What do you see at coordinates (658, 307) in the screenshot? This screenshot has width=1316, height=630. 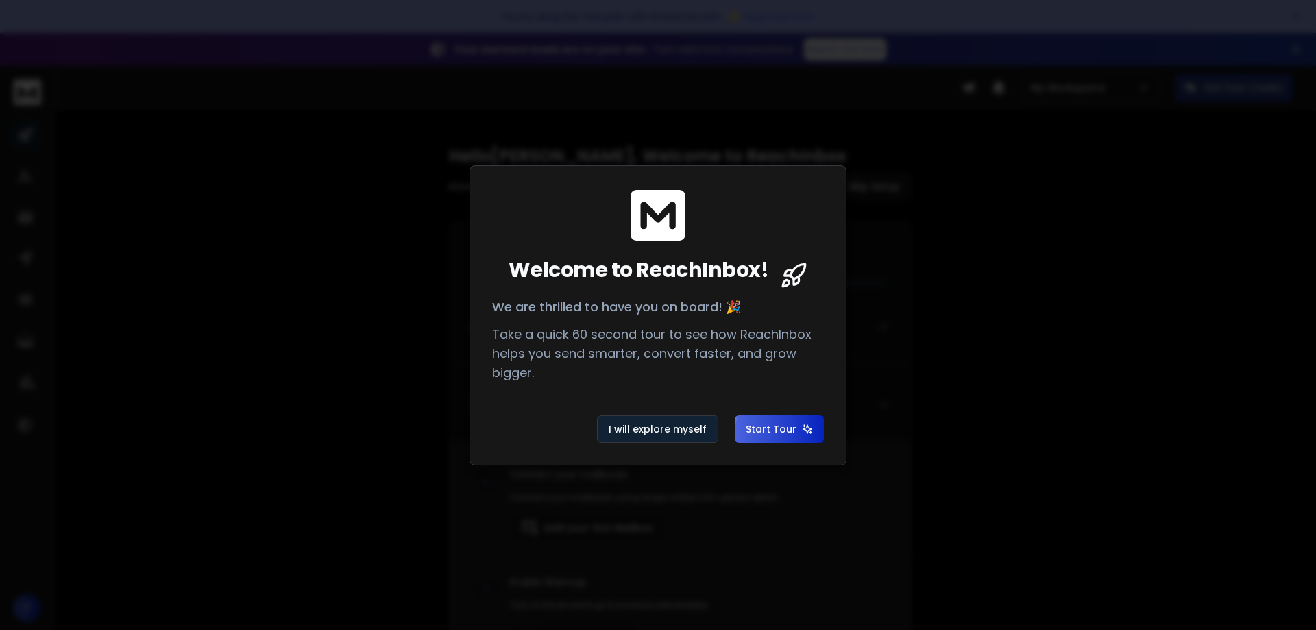 I see `p: We are thrilled to have you on board! 🎉` at bounding box center [658, 307].